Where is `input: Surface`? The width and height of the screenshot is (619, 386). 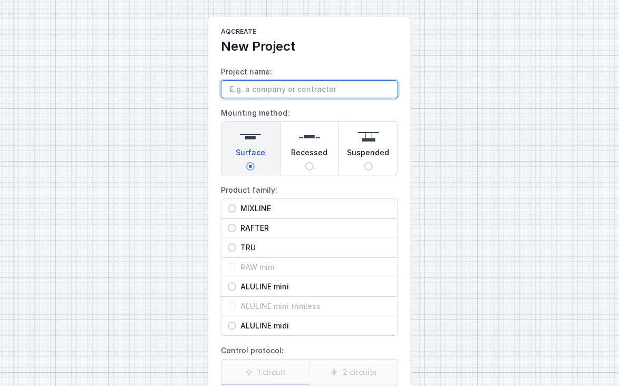
input: Surface is located at coordinates (251, 166).